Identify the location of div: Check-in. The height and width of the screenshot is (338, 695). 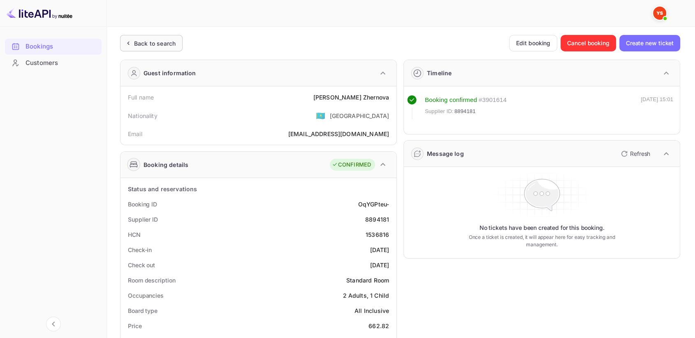
(140, 250).